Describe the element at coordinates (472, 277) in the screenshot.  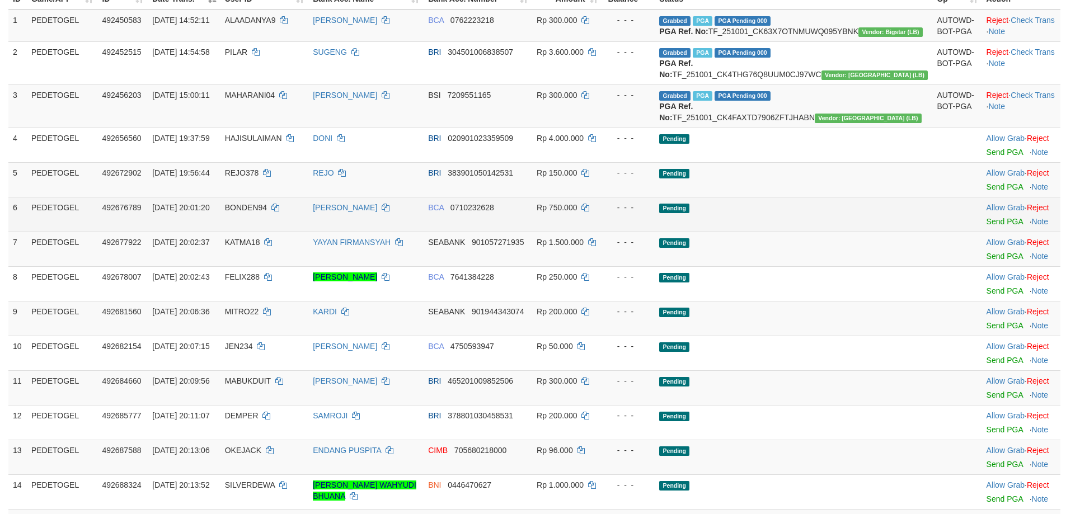
I see `span: Copy 7641384228 to clipboard` at that location.